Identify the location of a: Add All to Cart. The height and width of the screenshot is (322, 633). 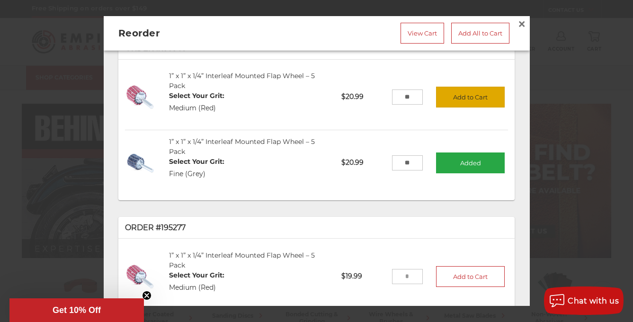
(480, 33).